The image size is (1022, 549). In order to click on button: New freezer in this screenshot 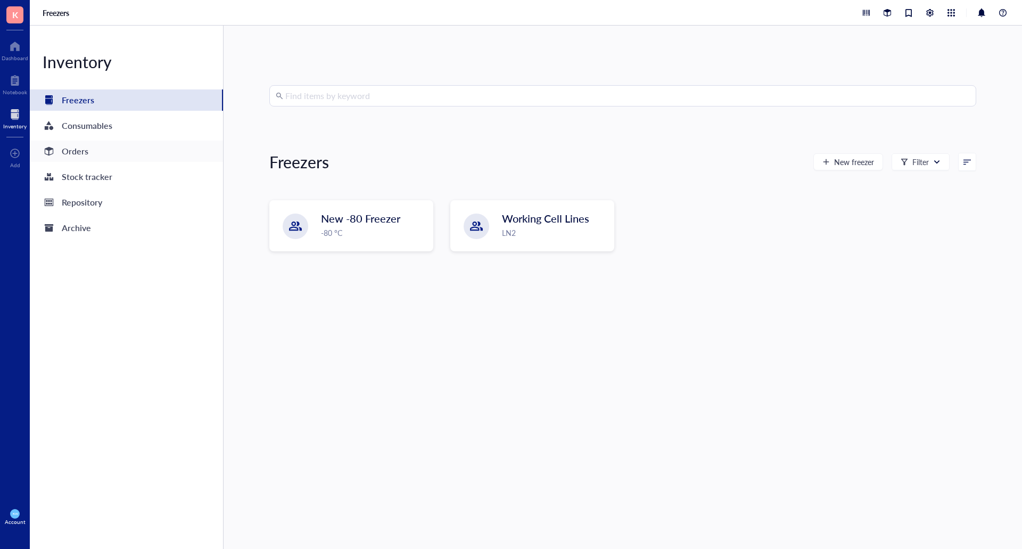, I will do `click(848, 162)`.